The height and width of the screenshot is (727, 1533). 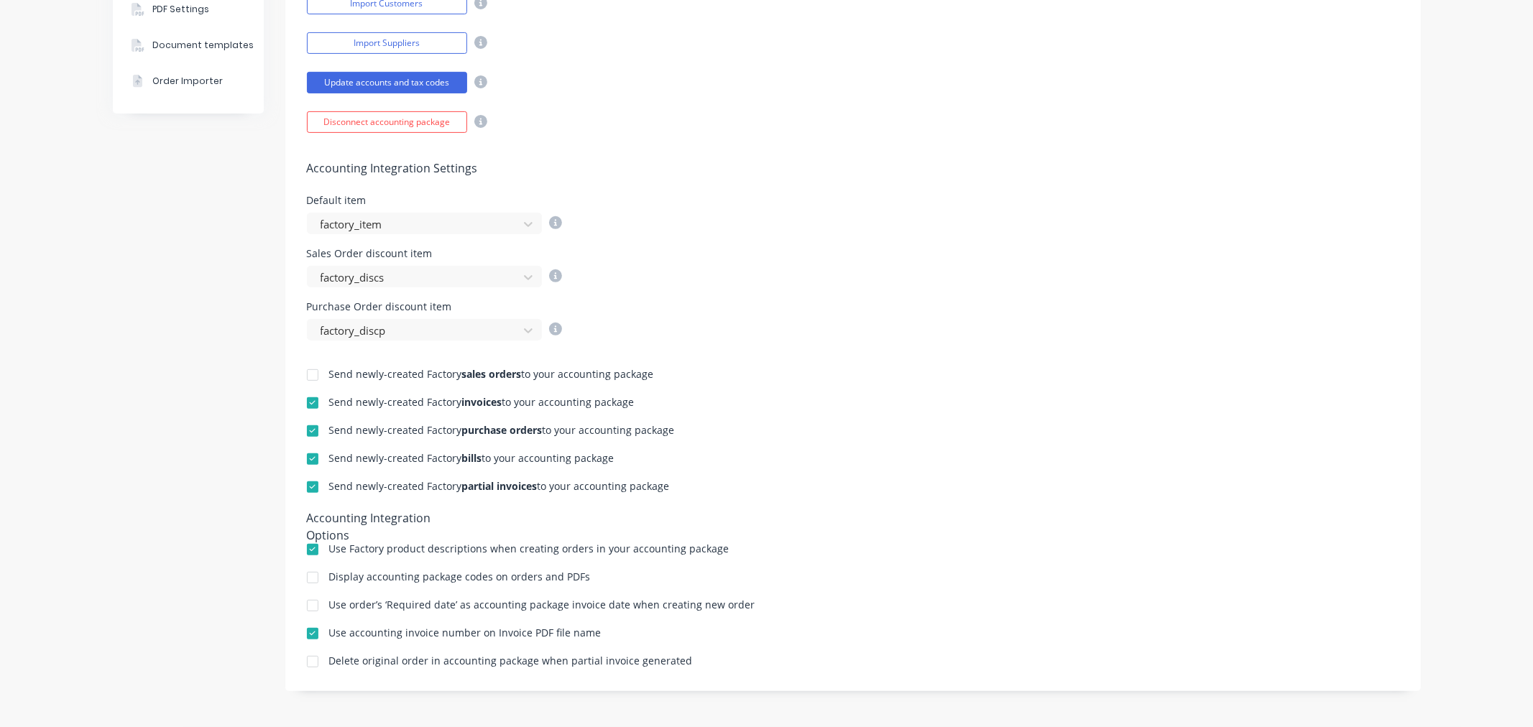 What do you see at coordinates (460, 577) in the screenshot?
I see `div: Display accounting package codes on orders and PDFs` at bounding box center [460, 577].